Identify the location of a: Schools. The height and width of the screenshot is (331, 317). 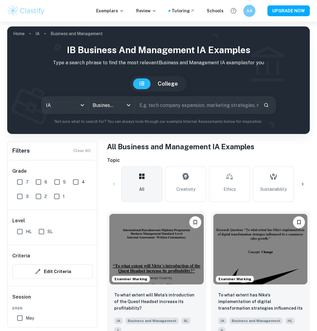
(215, 11).